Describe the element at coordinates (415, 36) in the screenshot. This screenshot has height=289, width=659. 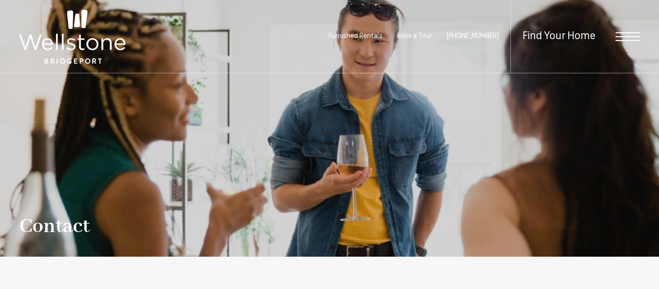
I see `a: Book a Tour` at that location.